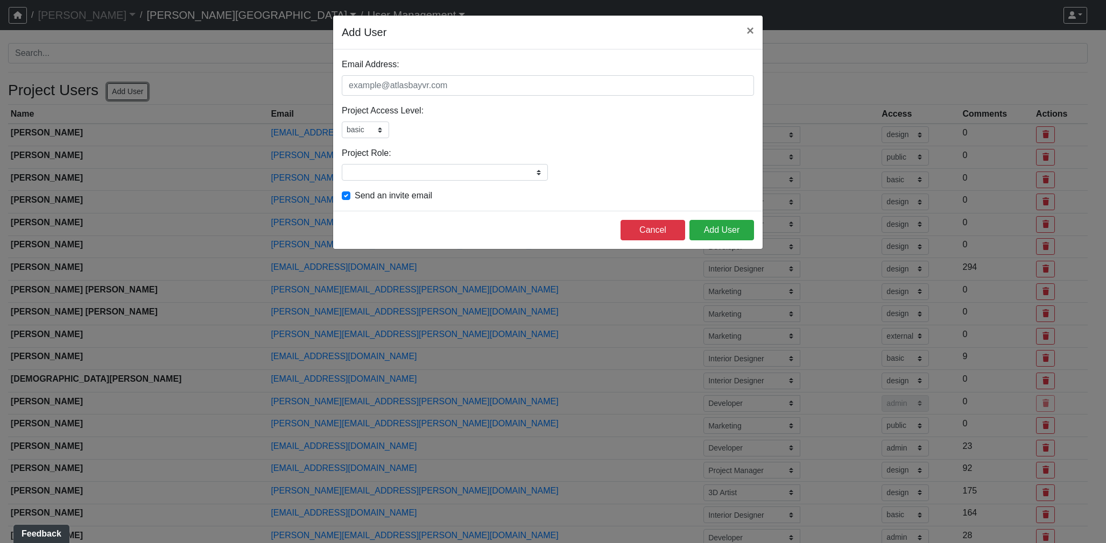 Image resolution: width=1106 pixels, height=543 pixels. What do you see at coordinates (721, 230) in the screenshot?
I see `button: Add User` at bounding box center [721, 230].